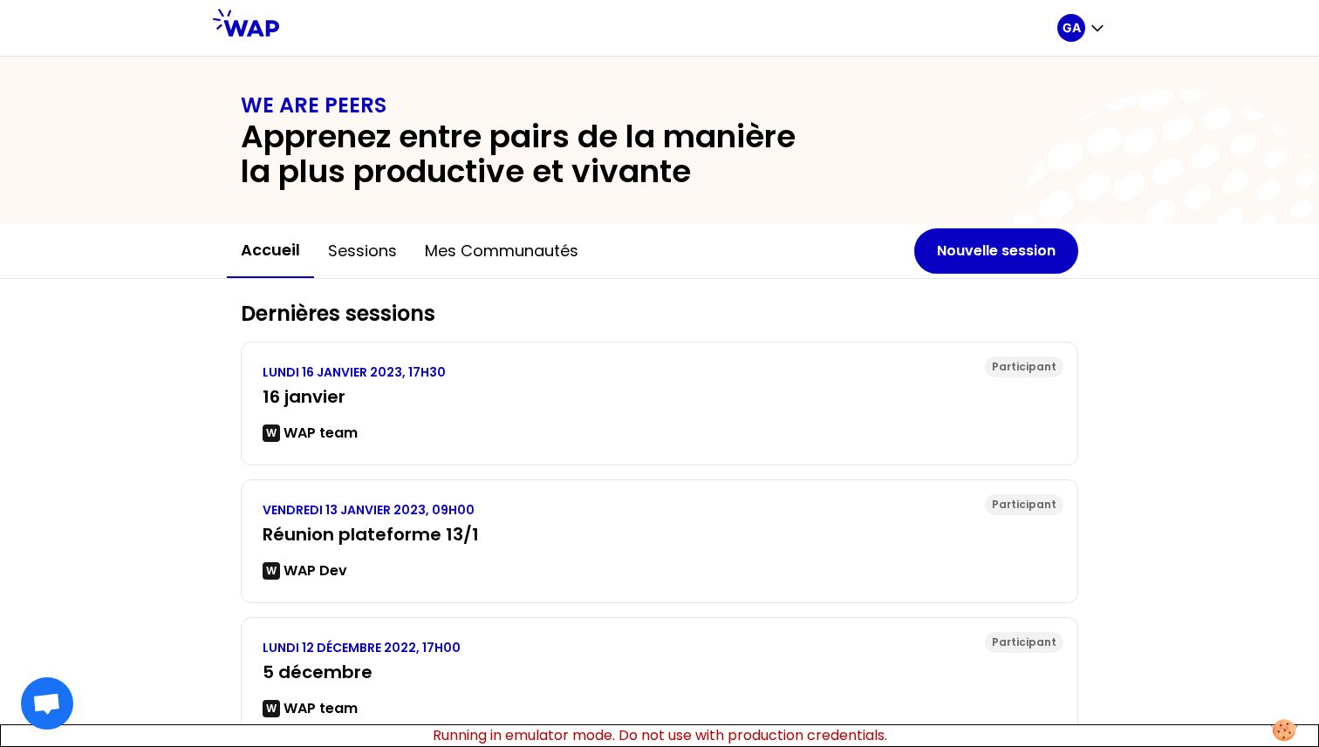 The width and height of the screenshot is (1319, 747). I want to click on button: Mes communautés, so click(501, 251).